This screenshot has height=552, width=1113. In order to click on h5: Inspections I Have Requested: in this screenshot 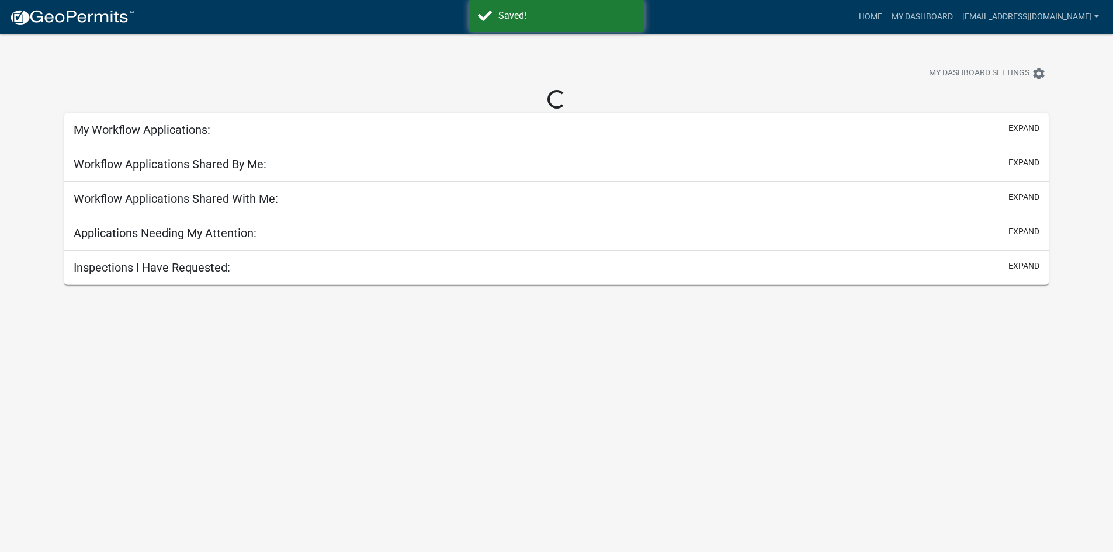, I will do `click(152, 268)`.